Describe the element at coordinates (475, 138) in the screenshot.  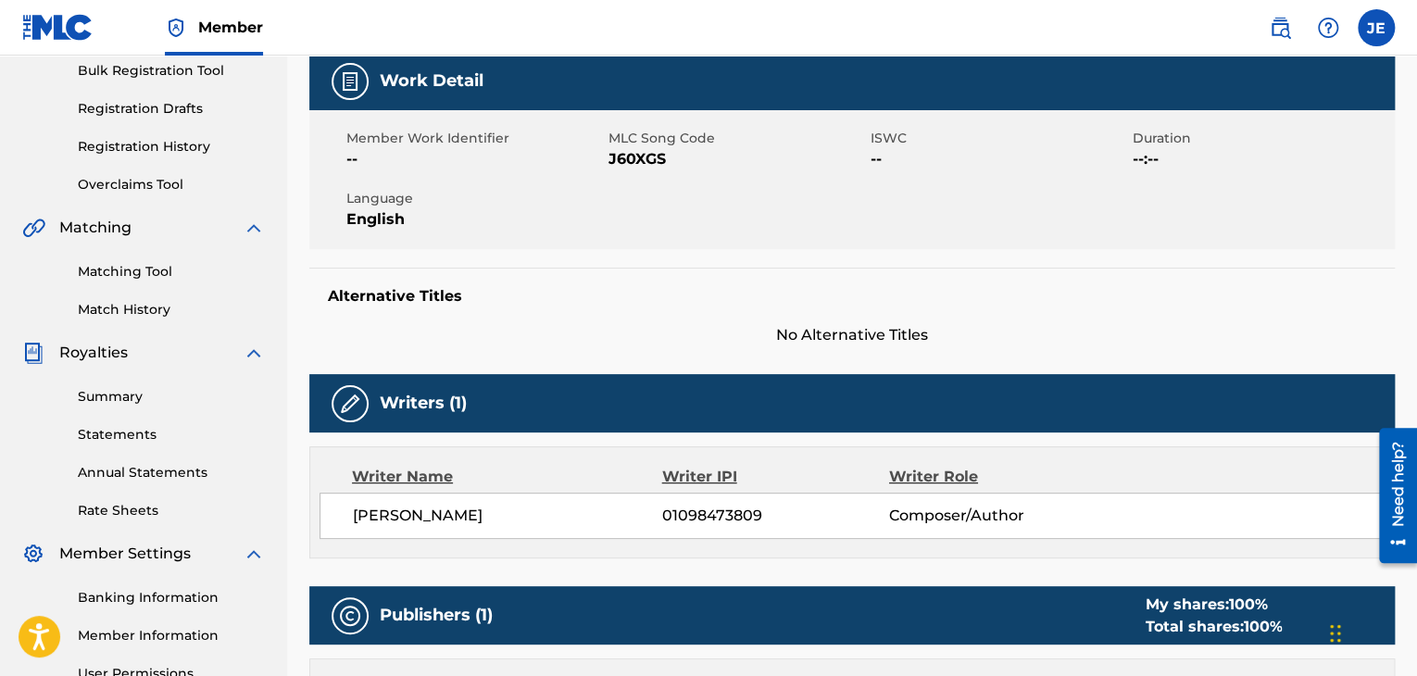
I see `span: Member Work Identifier` at that location.